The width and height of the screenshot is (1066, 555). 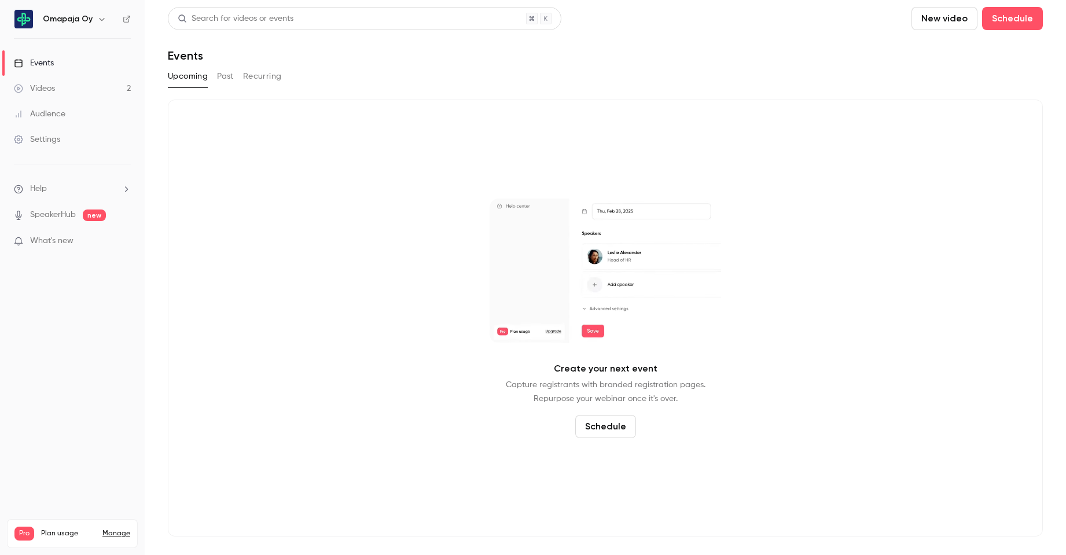 What do you see at coordinates (68, 534) in the screenshot?
I see `span: Plan usage` at bounding box center [68, 534].